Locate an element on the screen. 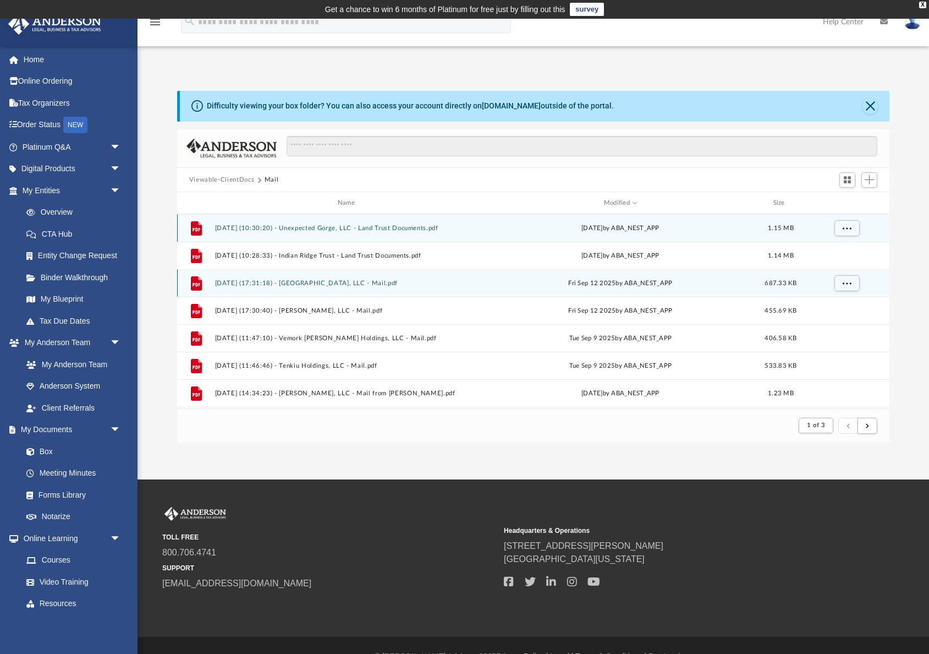  img: User Pic is located at coordinates (913, 21).